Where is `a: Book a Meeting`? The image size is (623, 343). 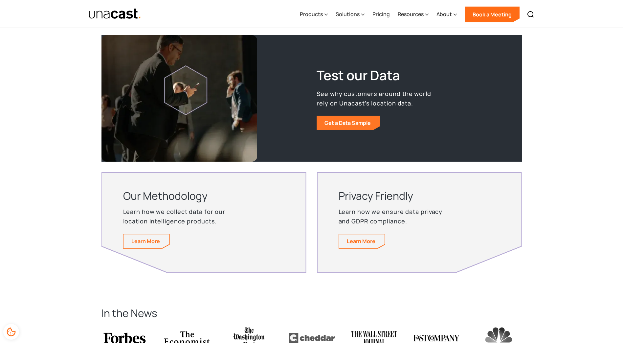
a: Book a Meeting is located at coordinates (492, 14).